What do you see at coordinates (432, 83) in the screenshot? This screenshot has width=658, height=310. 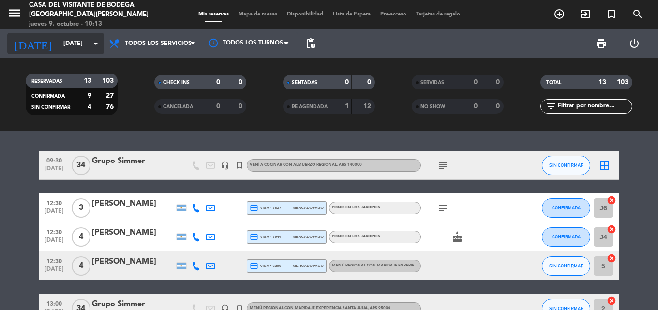 I see `span: SERVIDAS` at bounding box center [432, 83].